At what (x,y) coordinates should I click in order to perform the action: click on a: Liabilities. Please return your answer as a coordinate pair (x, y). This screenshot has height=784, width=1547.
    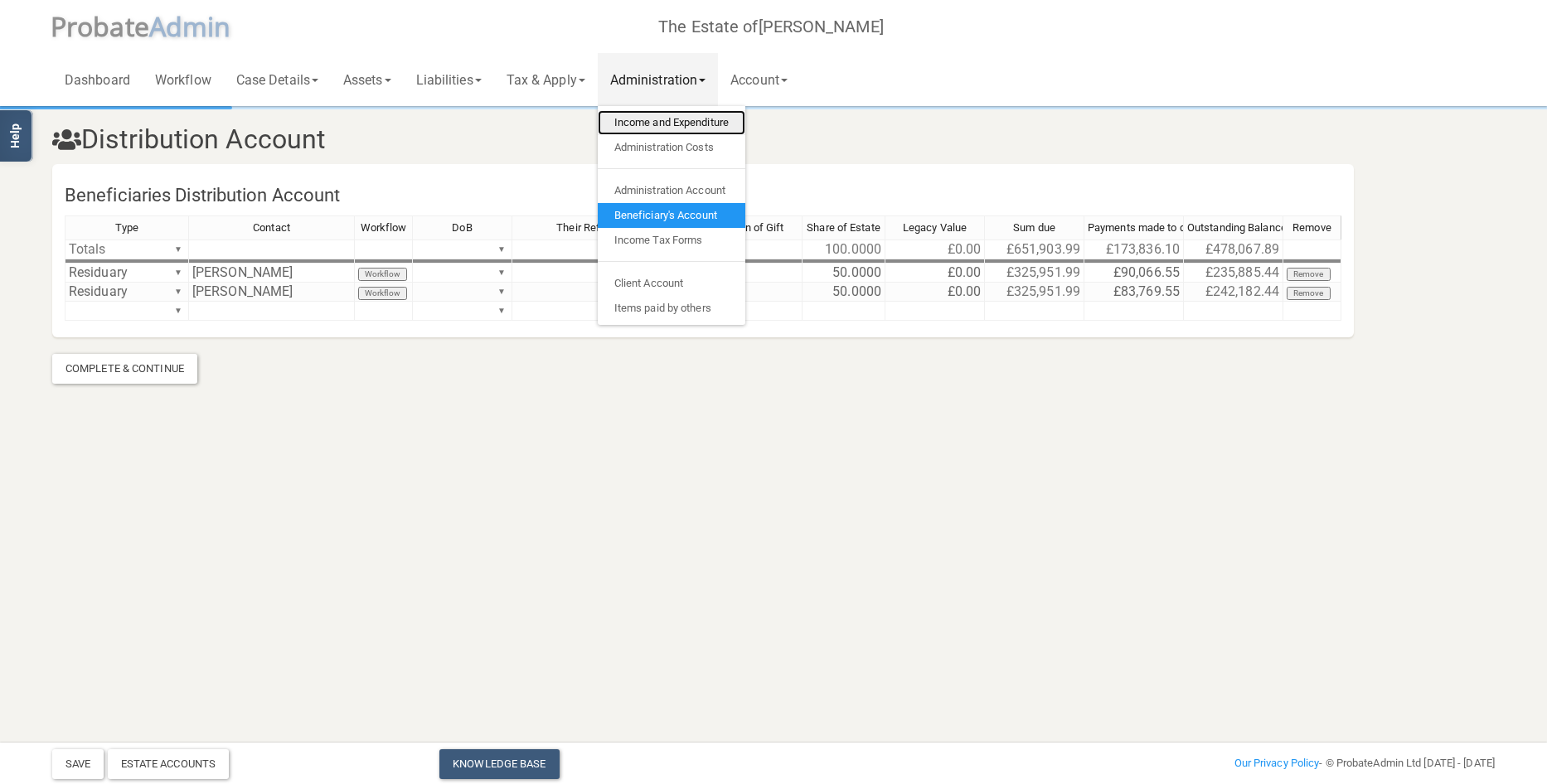
    Looking at the image, I should click on (448, 80).